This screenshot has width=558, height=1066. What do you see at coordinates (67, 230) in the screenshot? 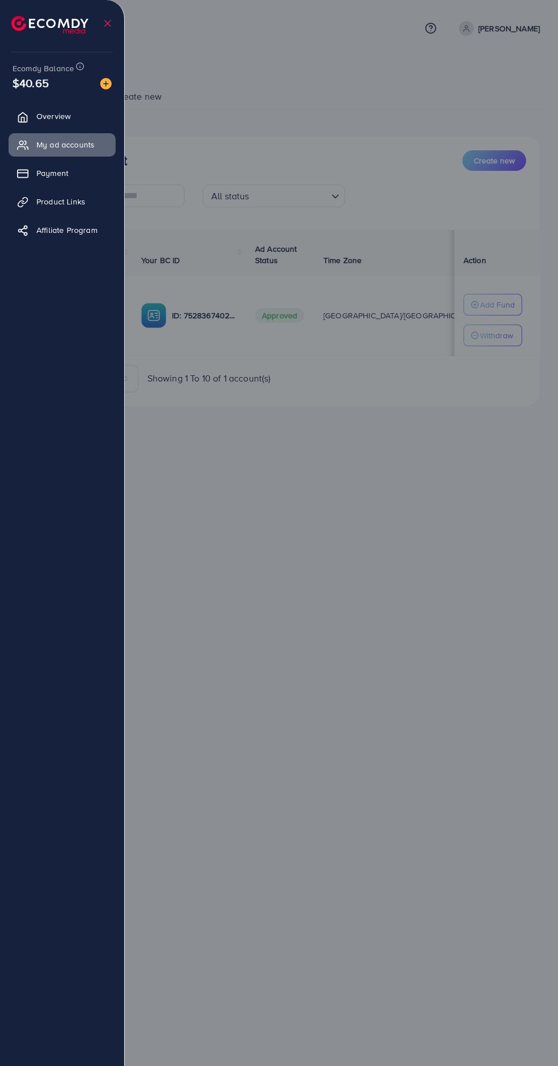
I see `span: Affiliate Program` at bounding box center [67, 230].